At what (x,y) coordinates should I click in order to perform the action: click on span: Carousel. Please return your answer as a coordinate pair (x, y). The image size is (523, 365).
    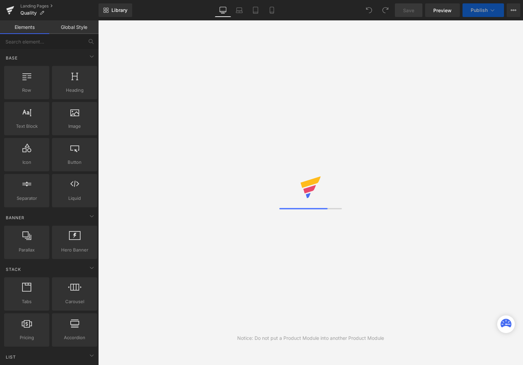
    Looking at the image, I should click on (74, 301).